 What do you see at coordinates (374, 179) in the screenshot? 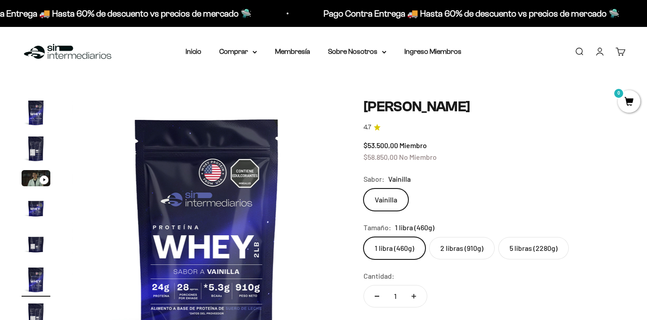
I see `legend: Sabor:` at bounding box center [374, 179].